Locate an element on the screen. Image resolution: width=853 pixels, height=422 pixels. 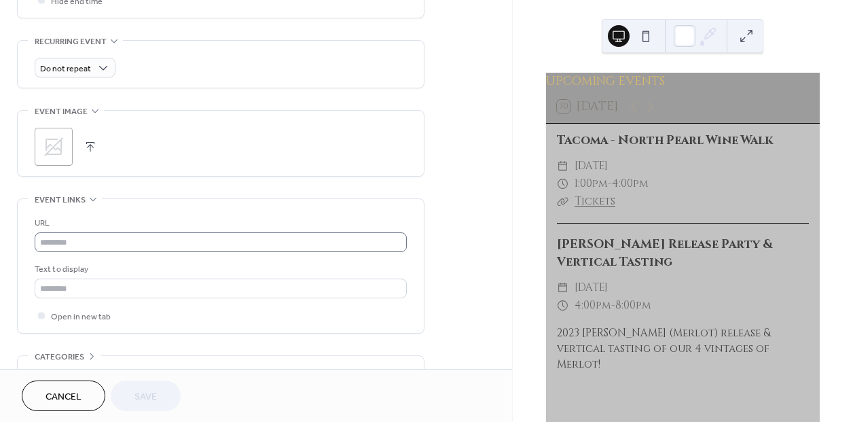
span: Cancel is located at coordinates (63, 397).